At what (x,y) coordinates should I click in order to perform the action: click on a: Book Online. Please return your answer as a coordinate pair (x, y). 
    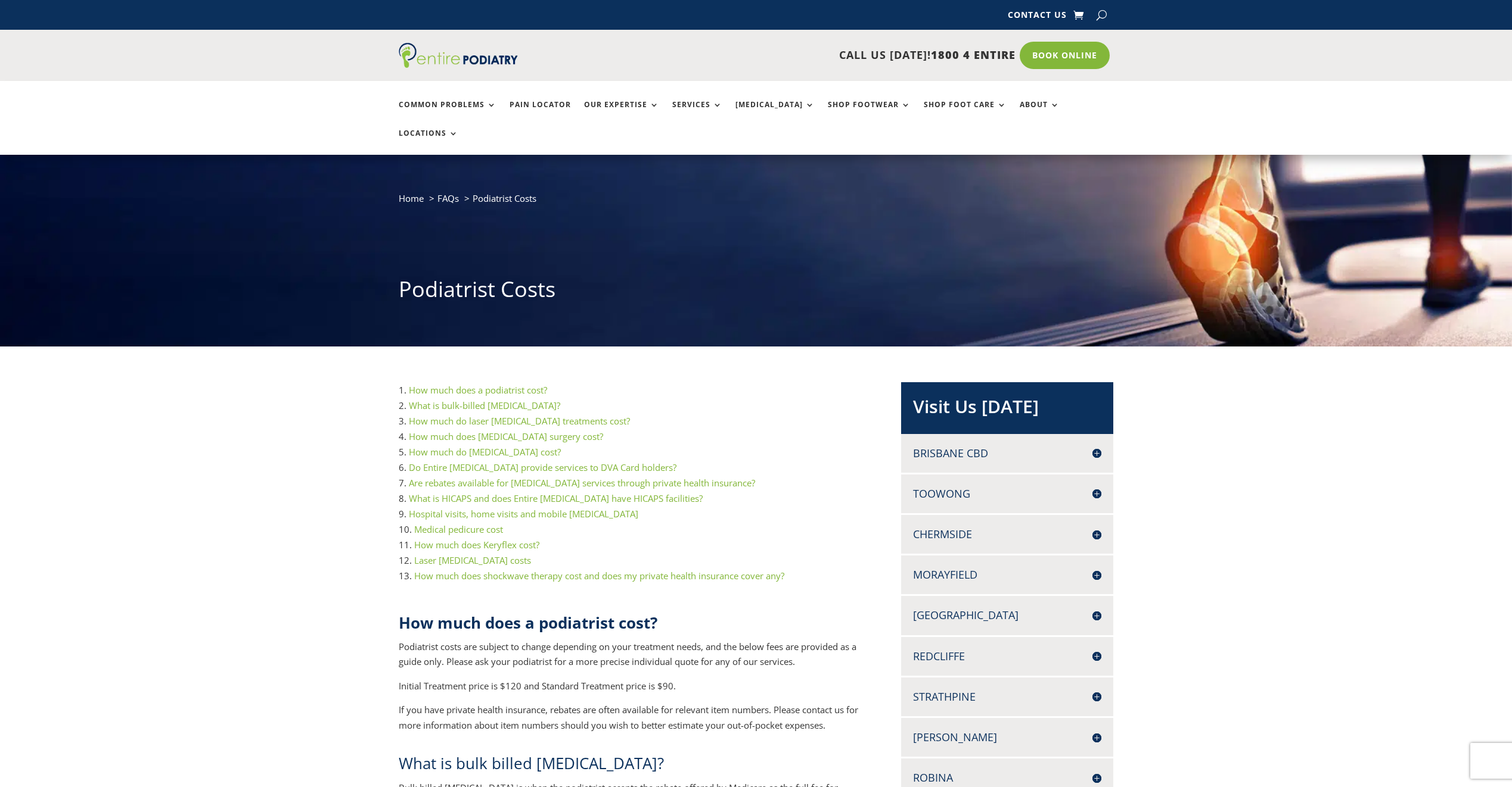
    Looking at the image, I should click on (1064, 56).